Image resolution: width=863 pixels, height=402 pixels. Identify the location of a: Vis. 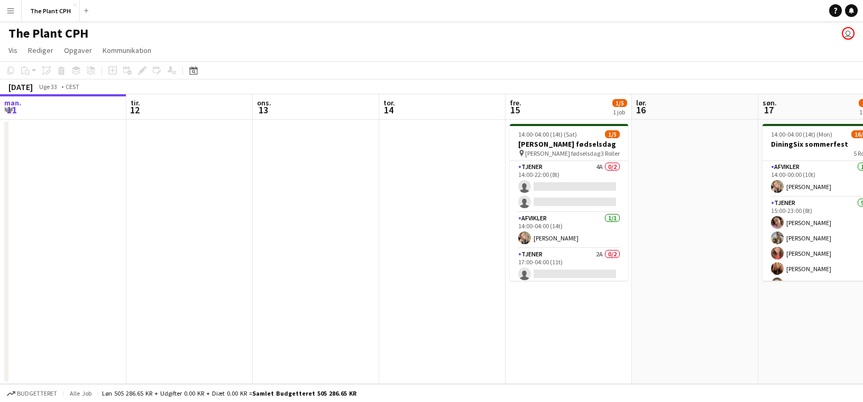
(13, 50).